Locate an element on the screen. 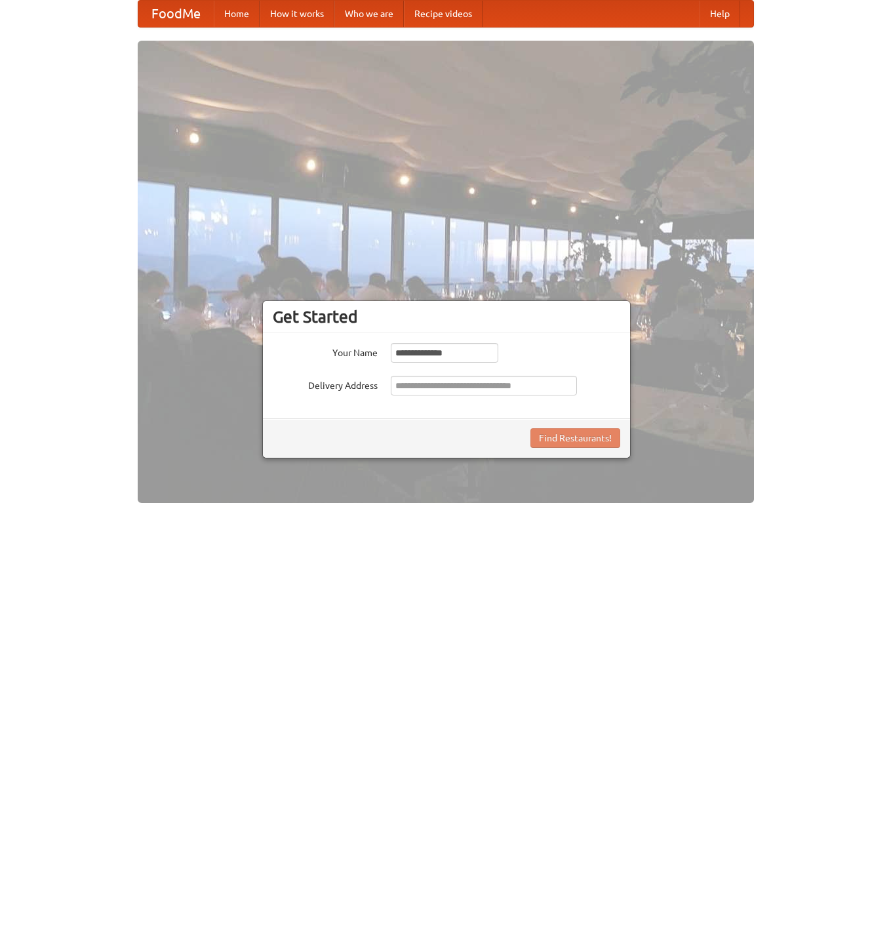  a: How it works is located at coordinates (297, 14).